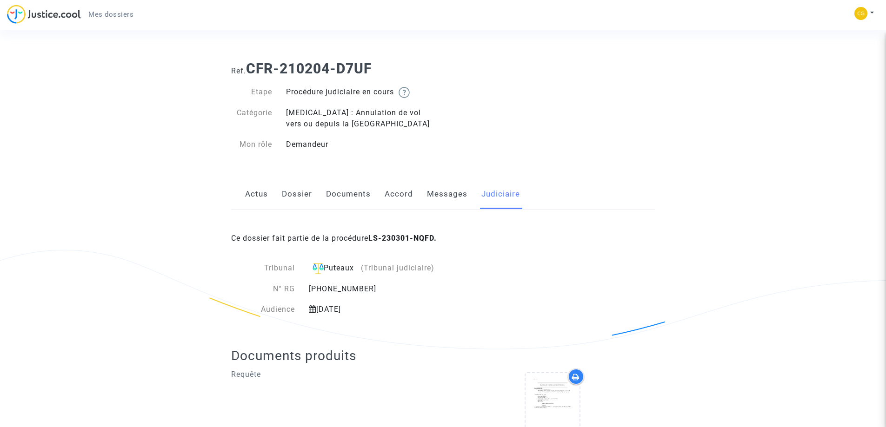  I want to click on h2: Documents produits, so click(443, 356).